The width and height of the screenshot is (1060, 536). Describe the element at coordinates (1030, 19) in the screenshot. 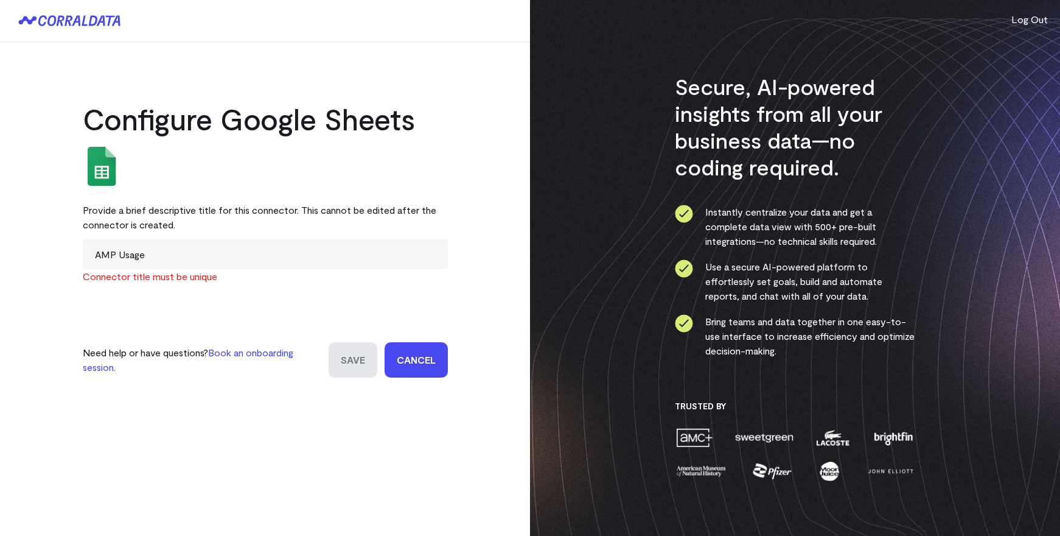

I see `button: Log Out` at that location.